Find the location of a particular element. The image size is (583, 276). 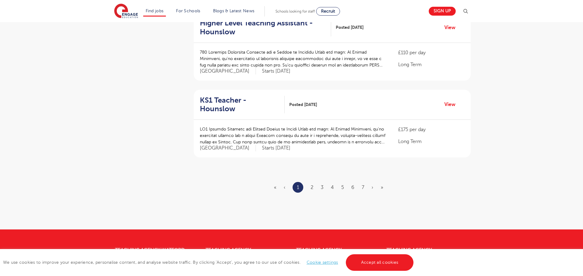

a: 2 is located at coordinates (312, 187).